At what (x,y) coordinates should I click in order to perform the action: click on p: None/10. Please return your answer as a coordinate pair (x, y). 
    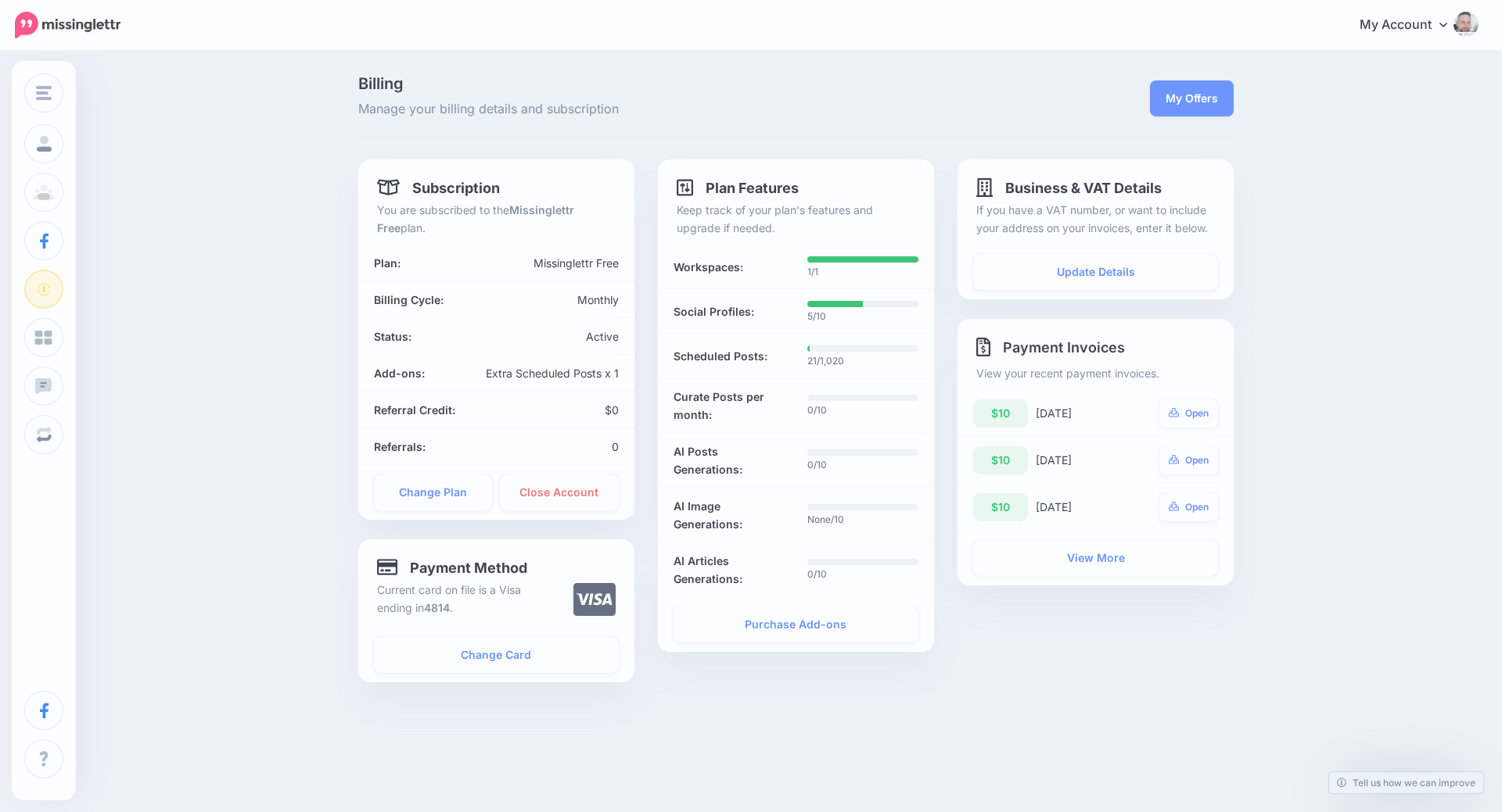
    Looking at the image, I should click on (862, 520).